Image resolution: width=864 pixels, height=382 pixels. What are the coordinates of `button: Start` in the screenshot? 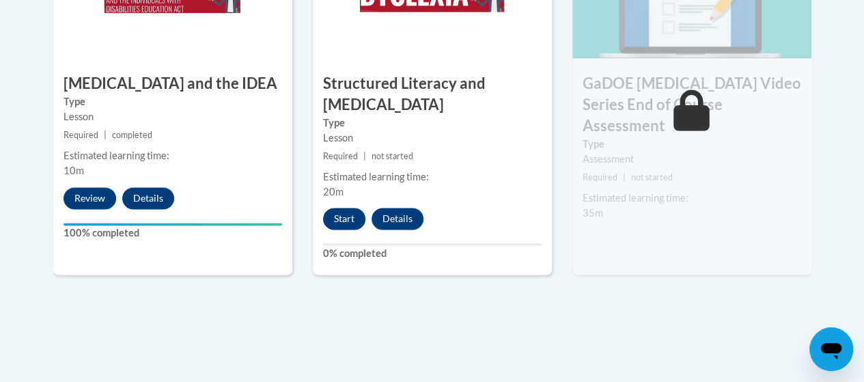 It's located at (344, 219).